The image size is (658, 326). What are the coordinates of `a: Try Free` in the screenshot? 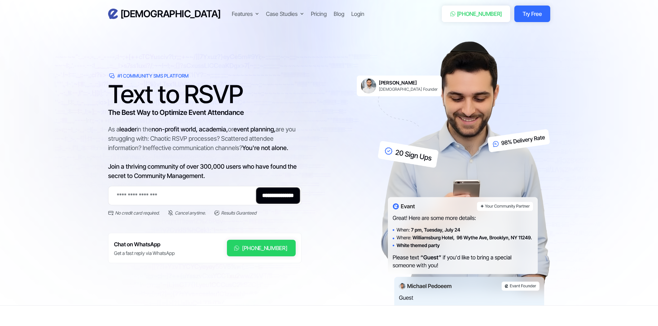 It's located at (532, 14).